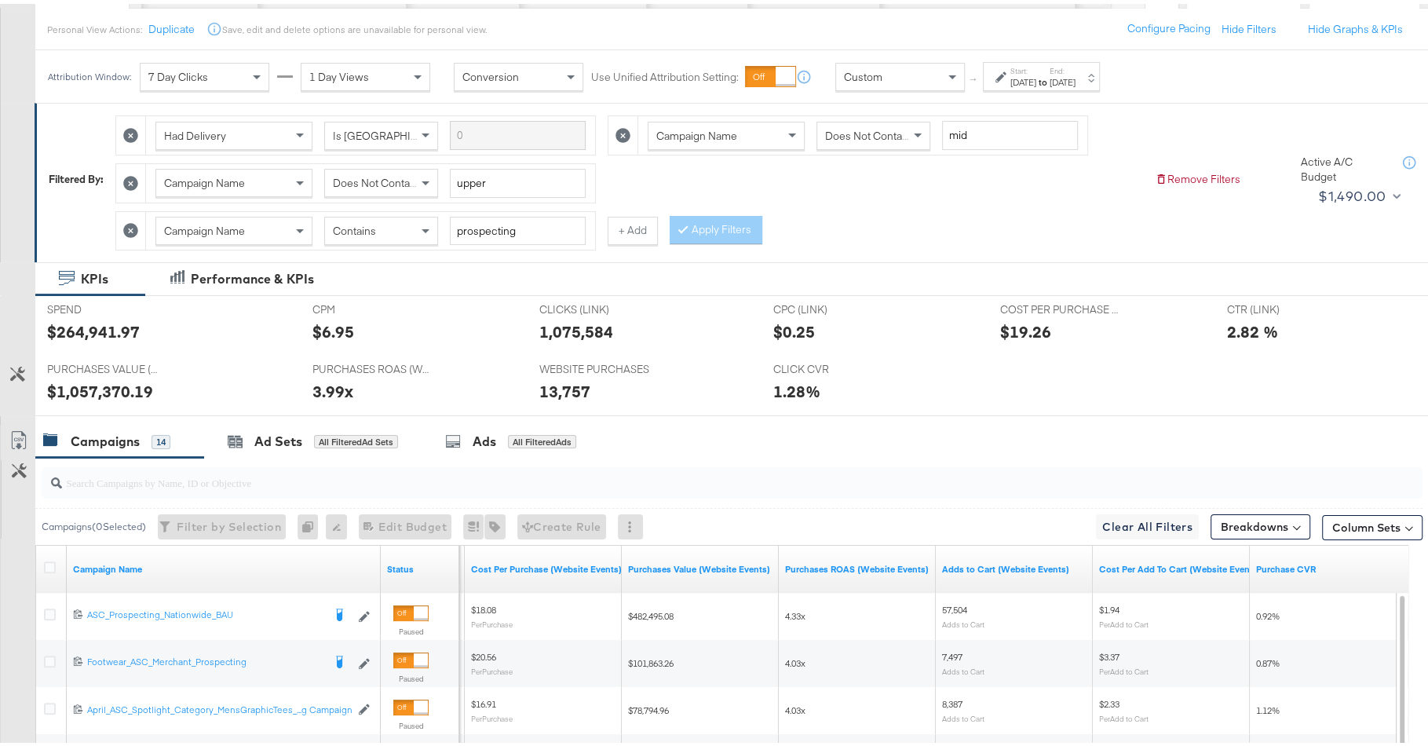  I want to click on span: CTR (LINK), so click(1286, 305).